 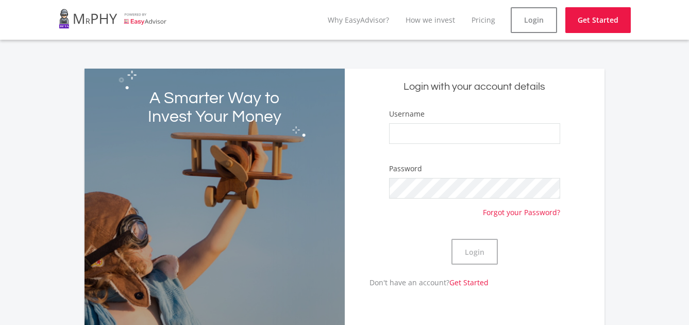 What do you see at coordinates (214, 108) in the screenshot?
I see `h2: A Smarter Way to Invest Your Money` at bounding box center [214, 108].